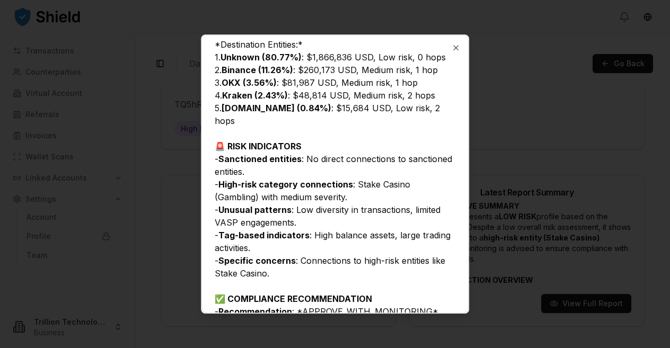 This screenshot has width=670, height=348. I want to click on strong: Tag-based indicators, so click(264, 235).